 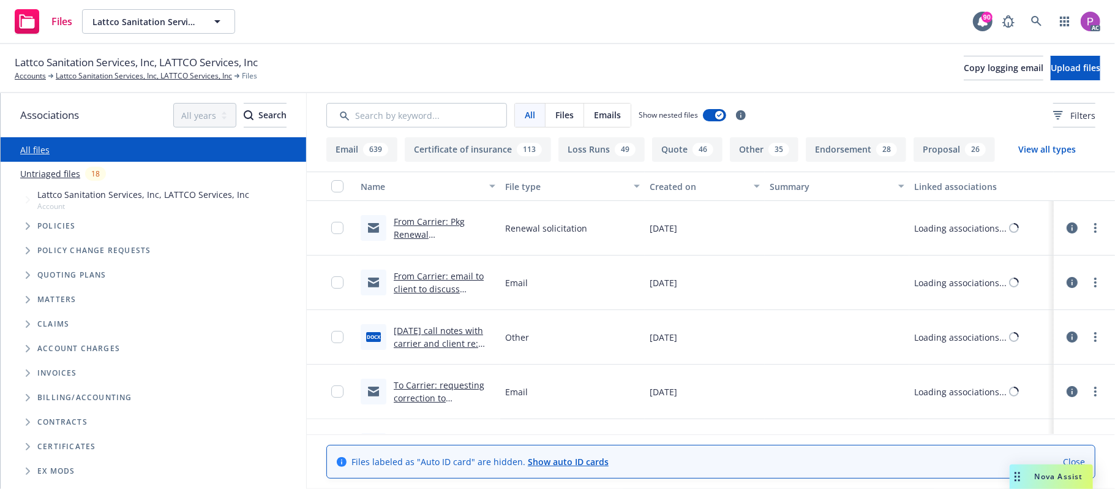 I want to click on span: Files labeled as "Auto ID card" are hidden., so click(x=480, y=461).